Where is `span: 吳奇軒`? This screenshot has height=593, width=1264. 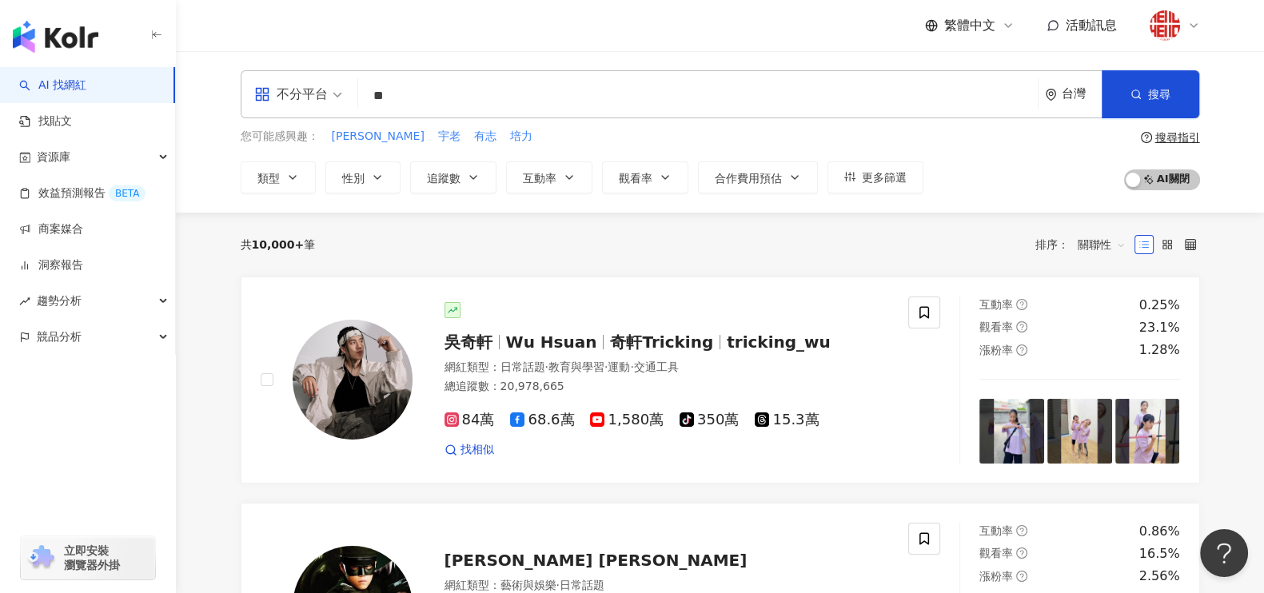
span: 吳奇軒 is located at coordinates (469, 342).